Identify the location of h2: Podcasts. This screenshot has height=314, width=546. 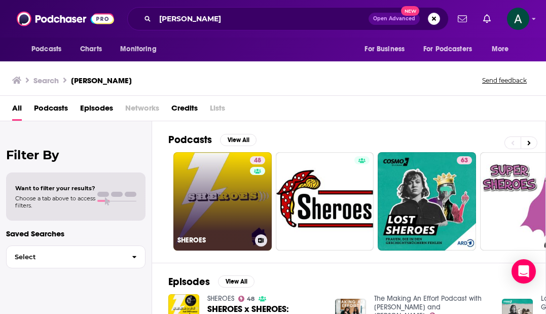
(190, 139).